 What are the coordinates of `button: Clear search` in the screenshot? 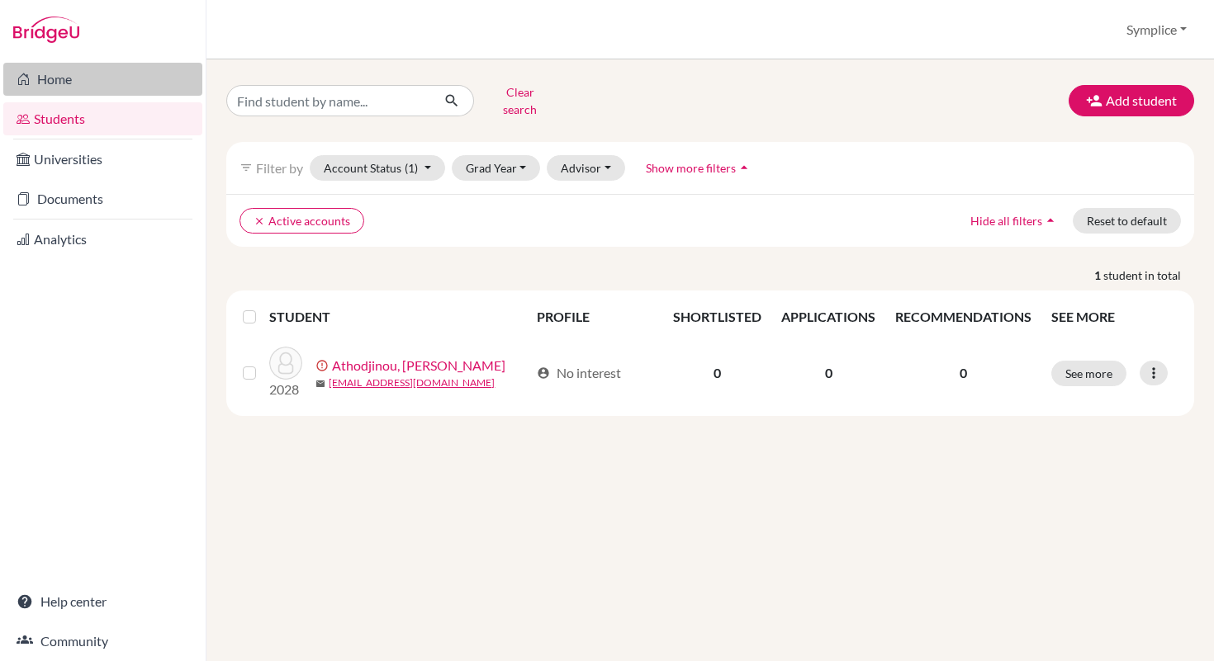 It's located at (519, 101).